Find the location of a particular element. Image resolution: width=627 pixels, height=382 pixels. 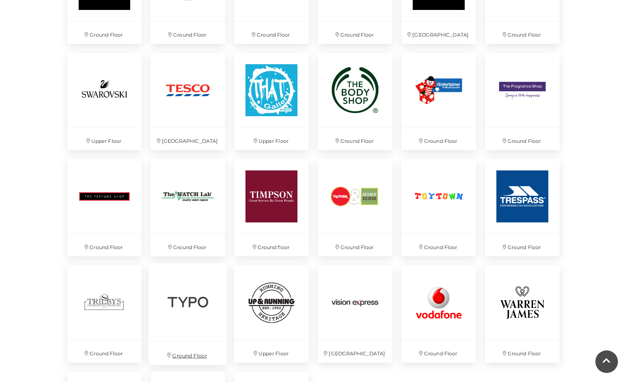

a: The Watch Lab at Festival Place, Basingstoke. Ground Floor is located at coordinates (188, 207).